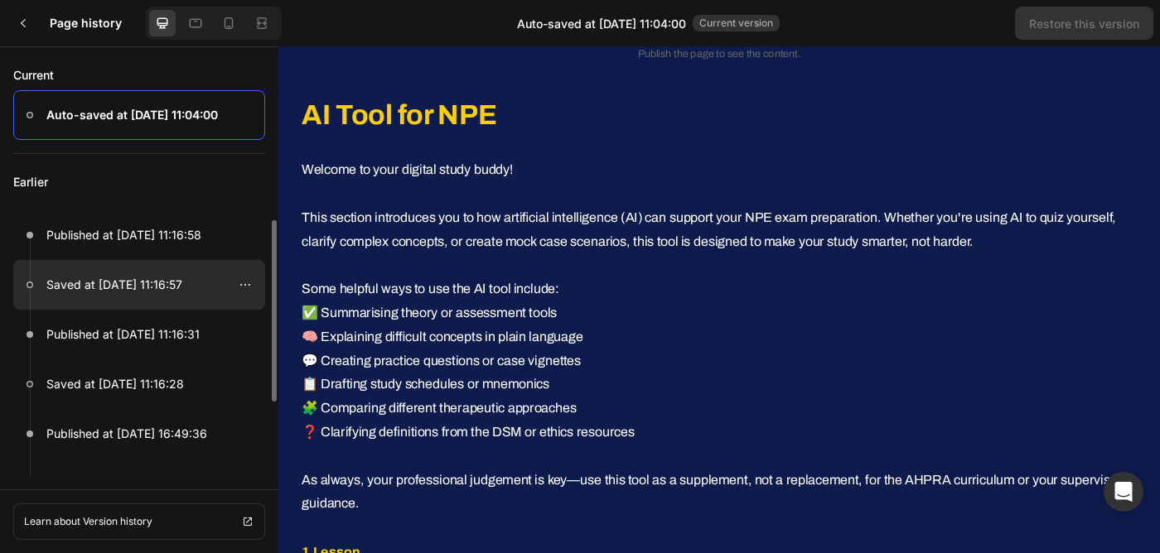 This screenshot has height=553, width=1160. Describe the element at coordinates (736, 23) in the screenshot. I see `span: Current version` at that location.